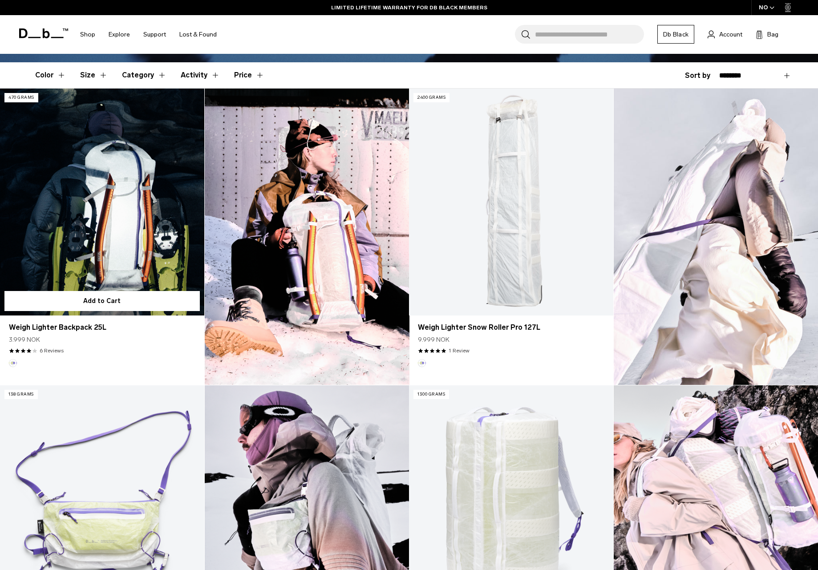  What do you see at coordinates (148, 34) in the screenshot?
I see `nav: Main Navigation` at bounding box center [148, 34].